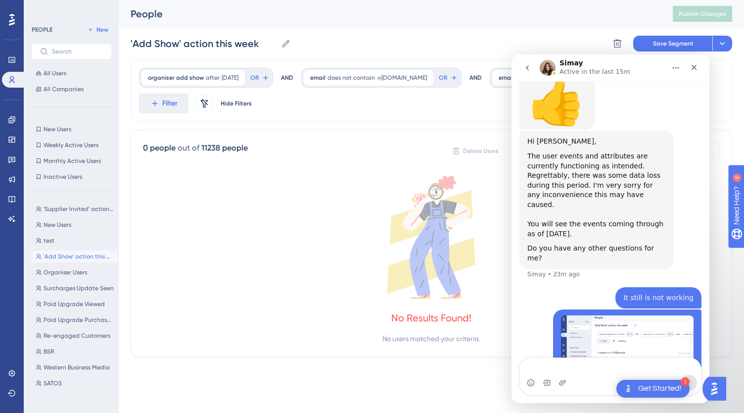 The image size is (744, 413). What do you see at coordinates (702, 14) in the screenshot?
I see `button: Publish Changes` at bounding box center [702, 14].